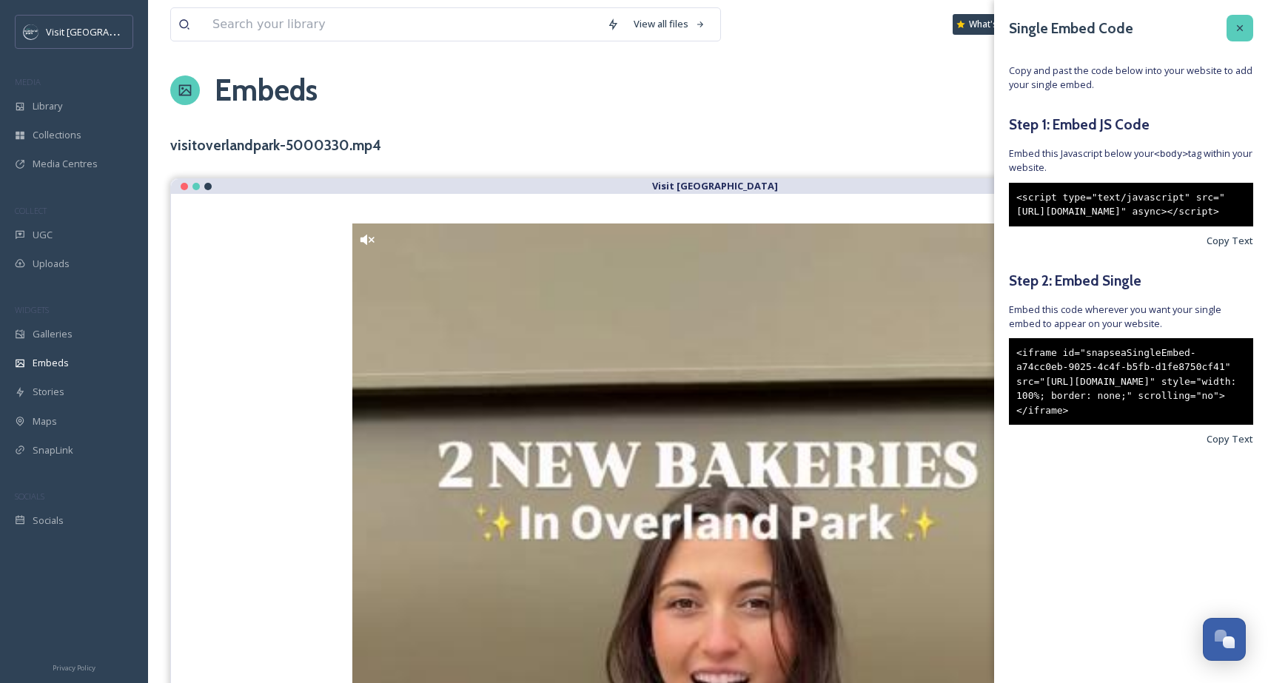 The height and width of the screenshot is (683, 1268). What do you see at coordinates (266, 90) in the screenshot?
I see `a: Embeds` at bounding box center [266, 90].